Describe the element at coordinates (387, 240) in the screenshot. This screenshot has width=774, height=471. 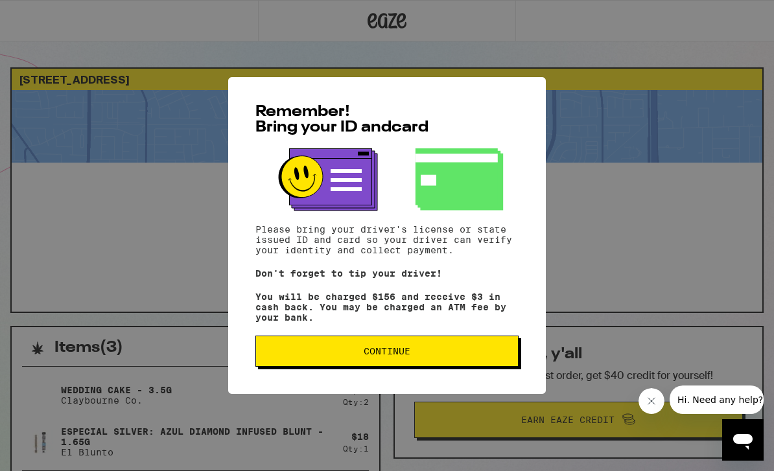
I see `p: Please bring your driver's license or state issued ID and card so your driver can verify your ide...` at that location.